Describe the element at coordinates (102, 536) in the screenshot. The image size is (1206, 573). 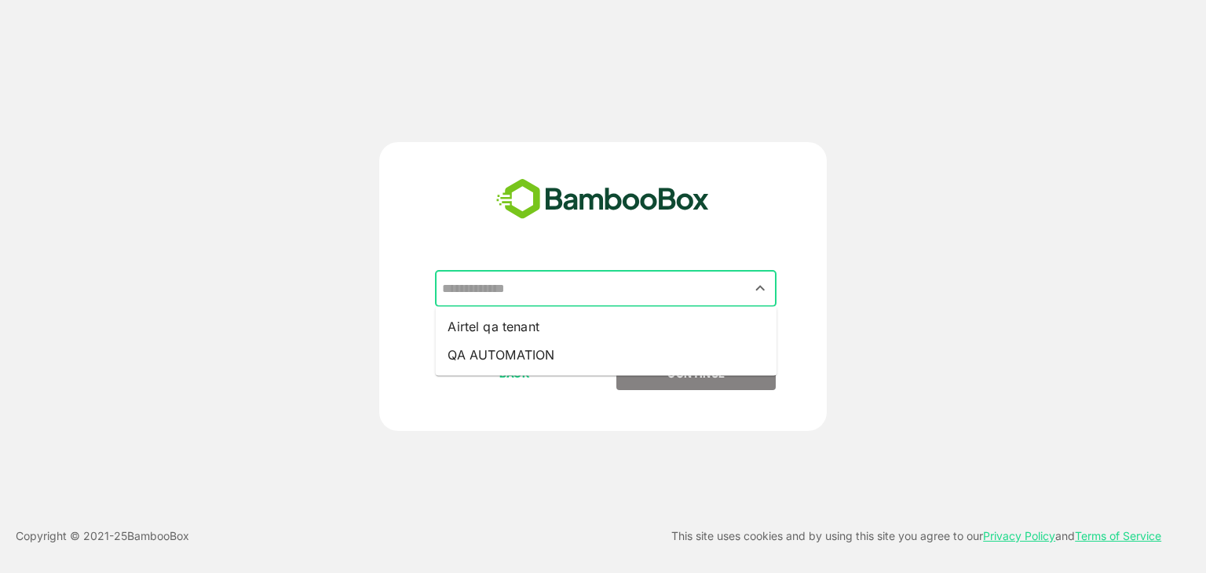
I see `p: Copyright © 2021- 25 BambooBox` at that location.